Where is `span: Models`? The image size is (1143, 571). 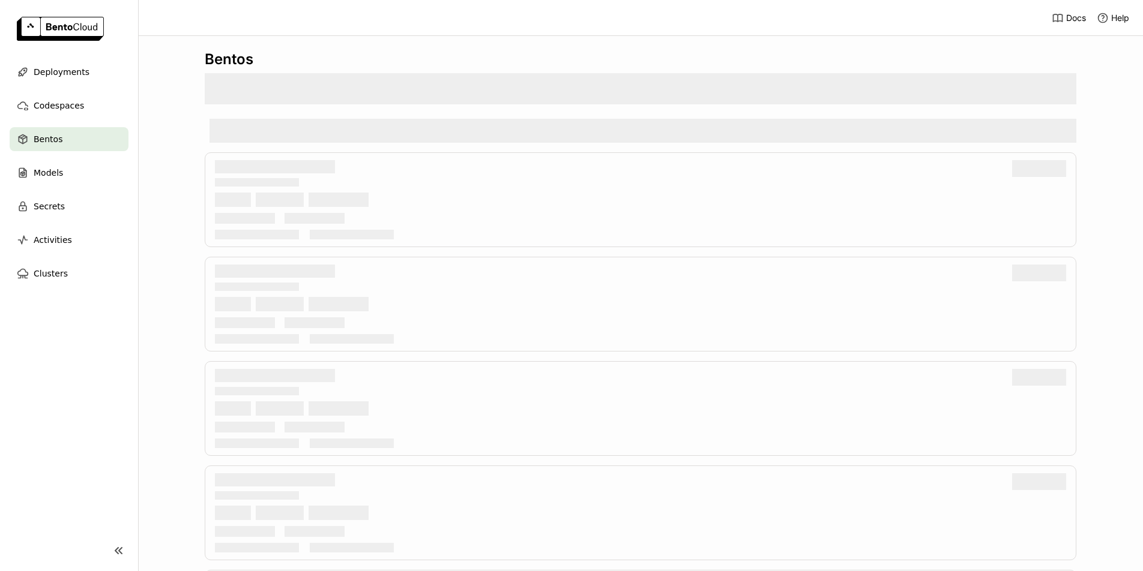
span: Models is located at coordinates (48, 173).